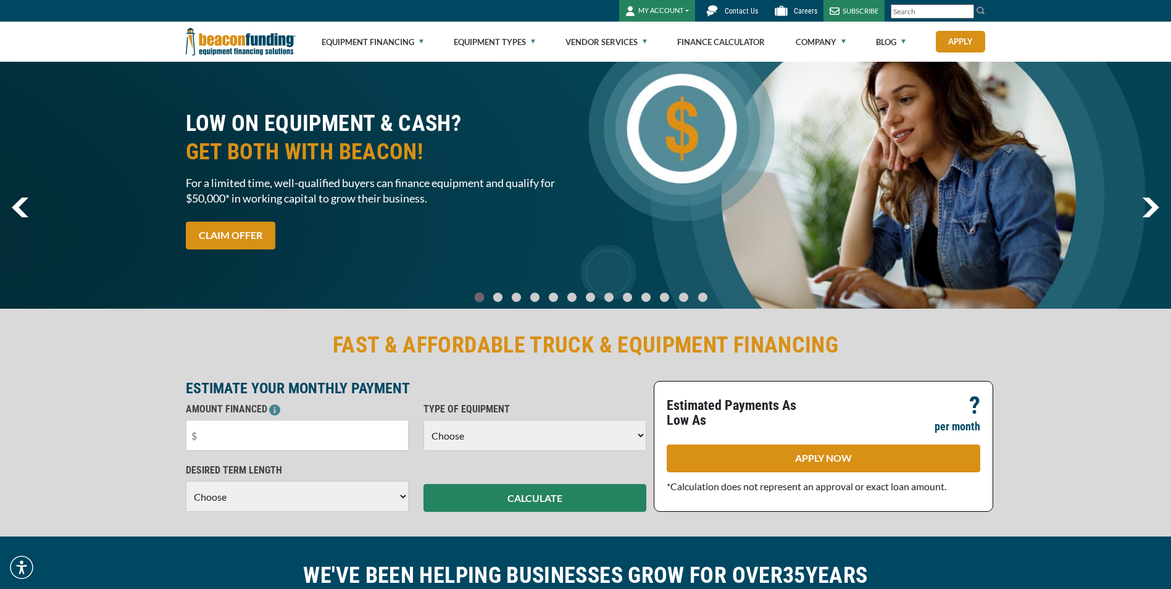 This screenshot has height=589, width=1171. Describe the element at coordinates (571, 297) in the screenshot. I see `a: Go To Slide 5` at that location.